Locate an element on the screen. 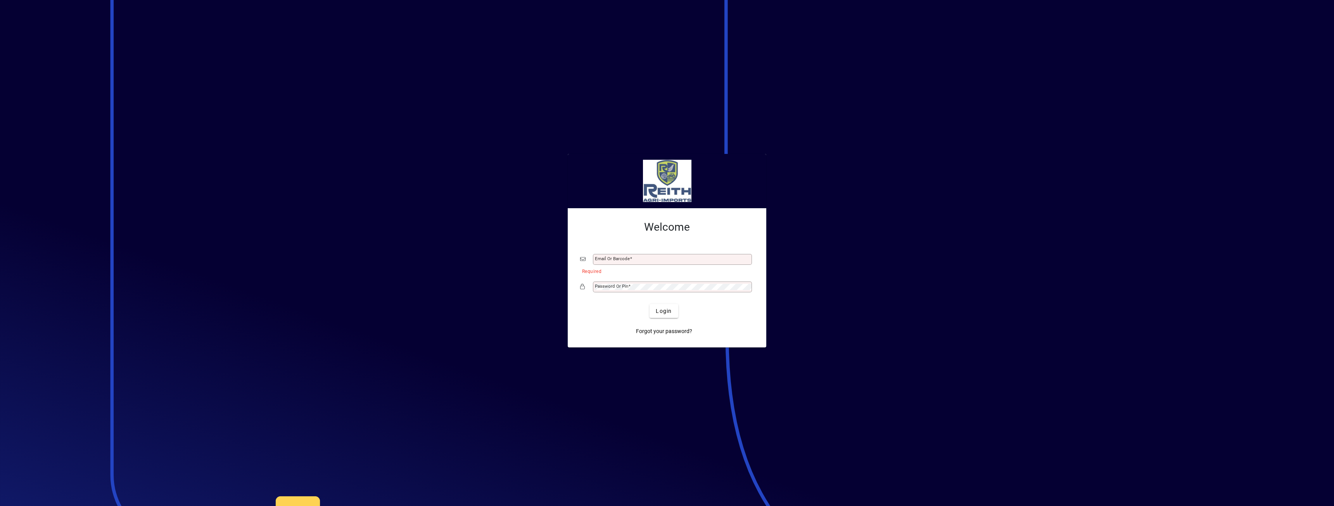 Image resolution: width=1334 pixels, height=506 pixels. span: Forgot your password? is located at coordinates (664, 331).